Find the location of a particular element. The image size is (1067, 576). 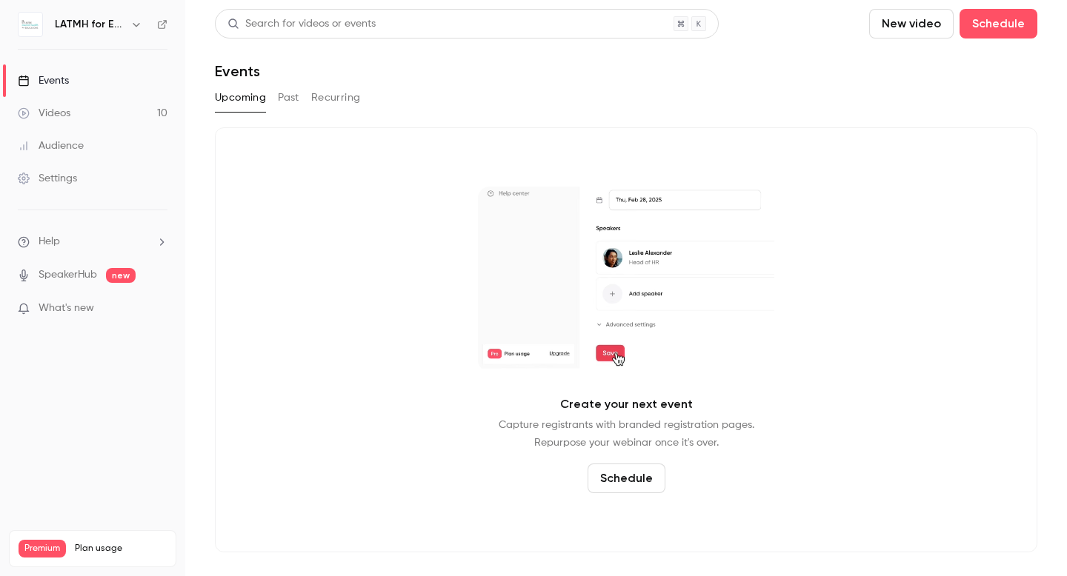

span: new is located at coordinates (121, 276).